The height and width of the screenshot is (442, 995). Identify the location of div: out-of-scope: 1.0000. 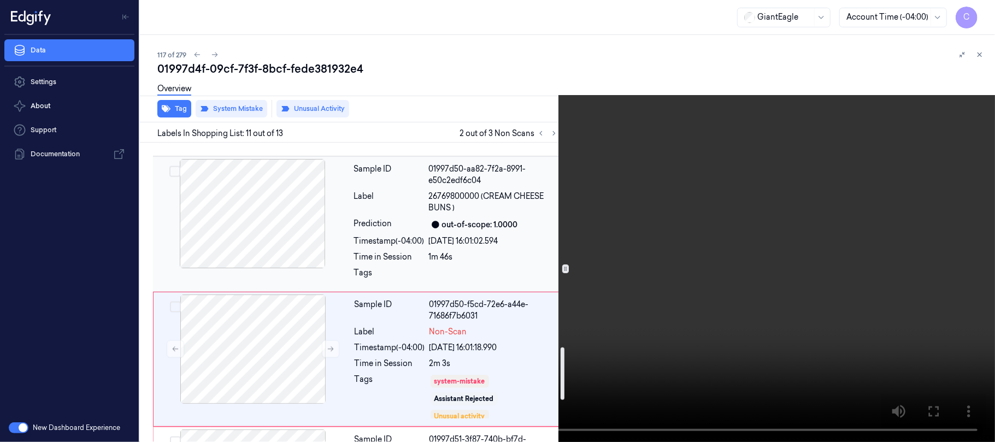
(480, 225).